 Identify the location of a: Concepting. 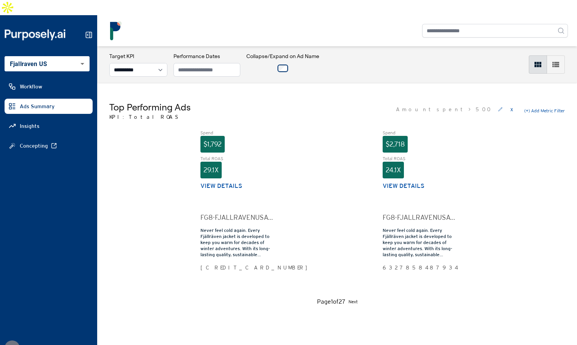
(49, 146).